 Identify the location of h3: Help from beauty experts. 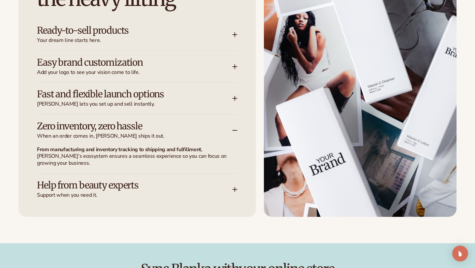
(125, 185).